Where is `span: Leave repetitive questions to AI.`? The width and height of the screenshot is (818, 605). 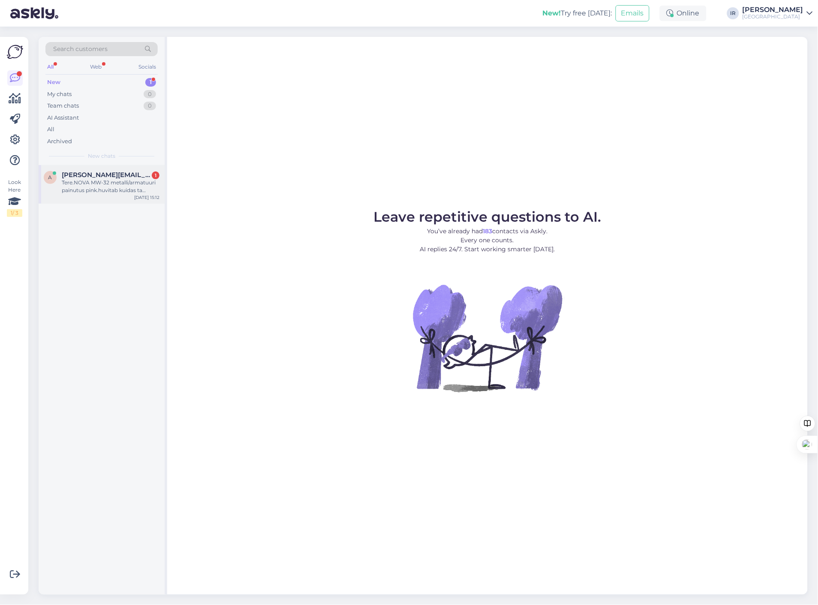 span: Leave repetitive questions to AI. is located at coordinates (488, 217).